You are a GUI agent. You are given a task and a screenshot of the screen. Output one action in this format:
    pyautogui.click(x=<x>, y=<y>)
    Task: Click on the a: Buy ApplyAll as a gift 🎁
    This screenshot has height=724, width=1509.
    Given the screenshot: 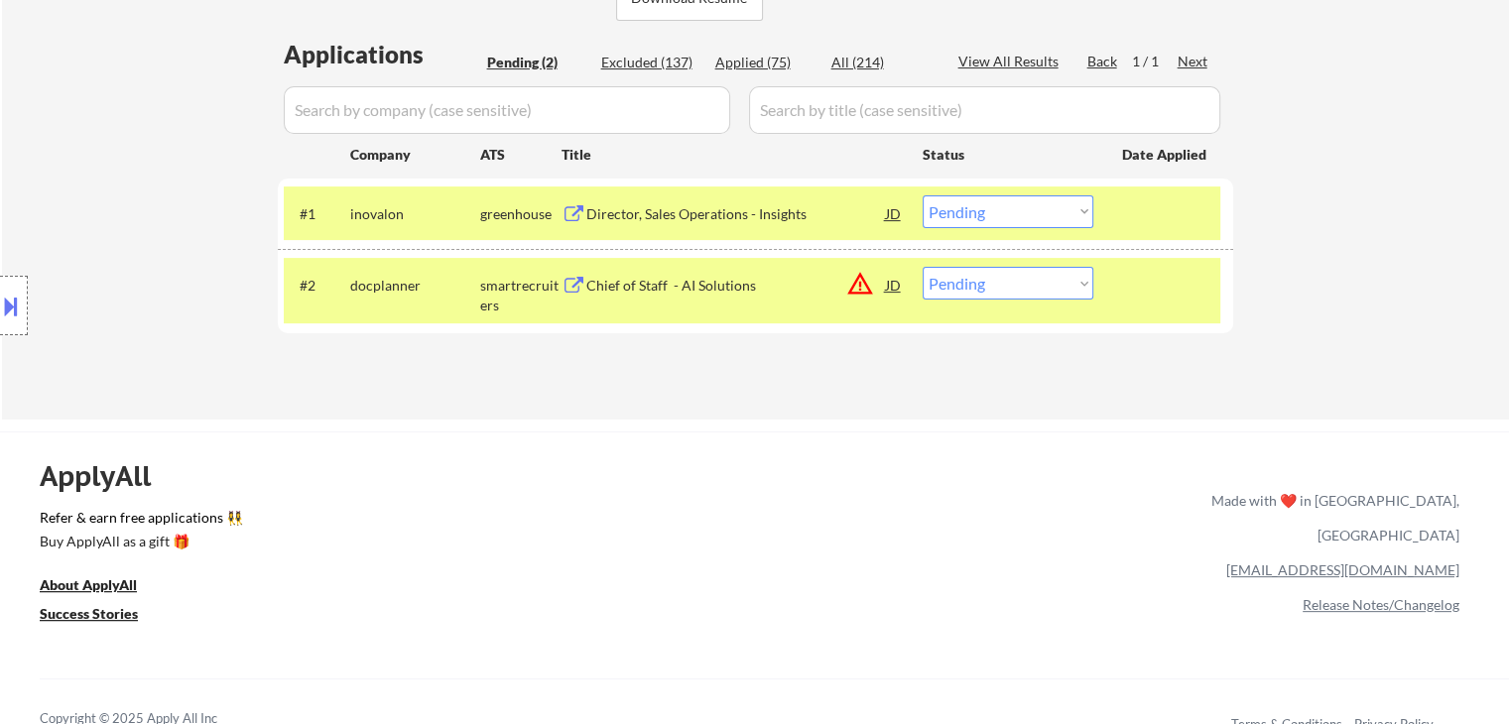 What is the action you would take?
    pyautogui.click(x=139, y=544)
    